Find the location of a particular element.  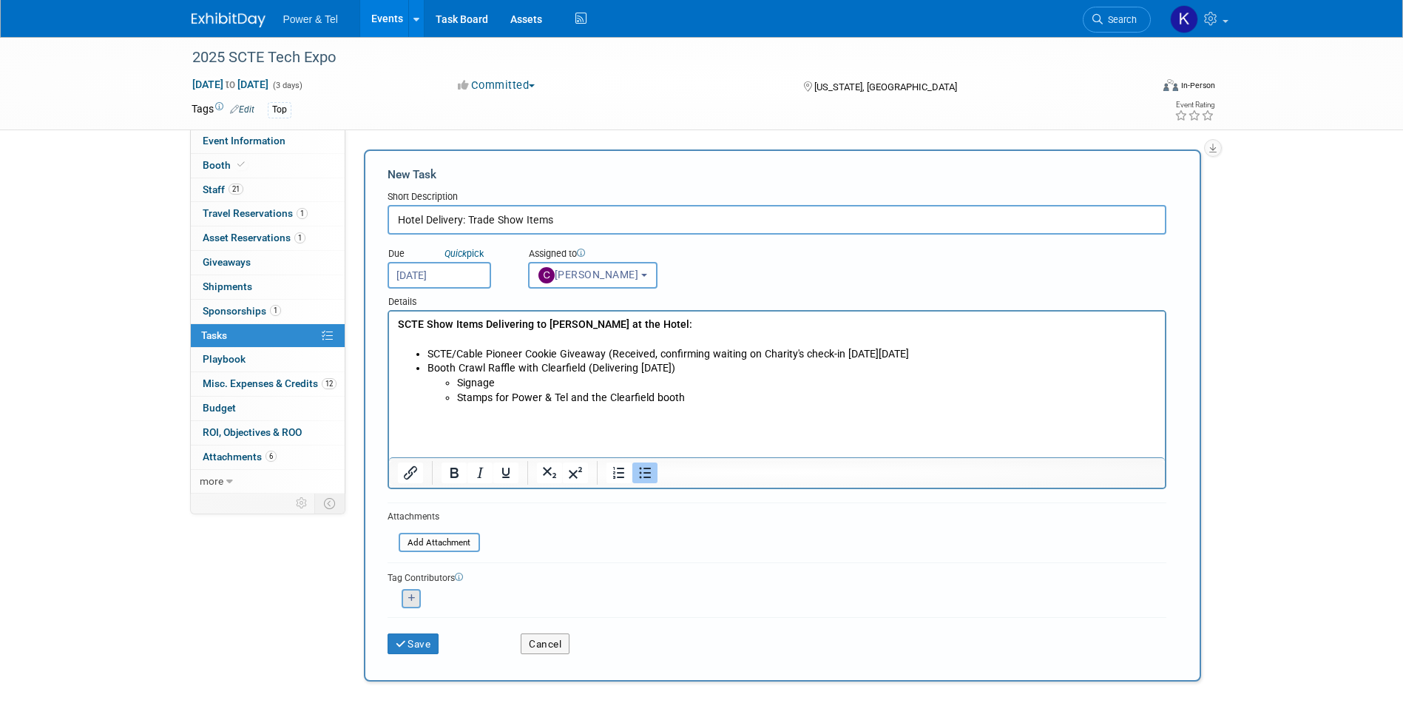

body: Rich Text Area. Press ALT-0 for help. is located at coordinates (388, 57).